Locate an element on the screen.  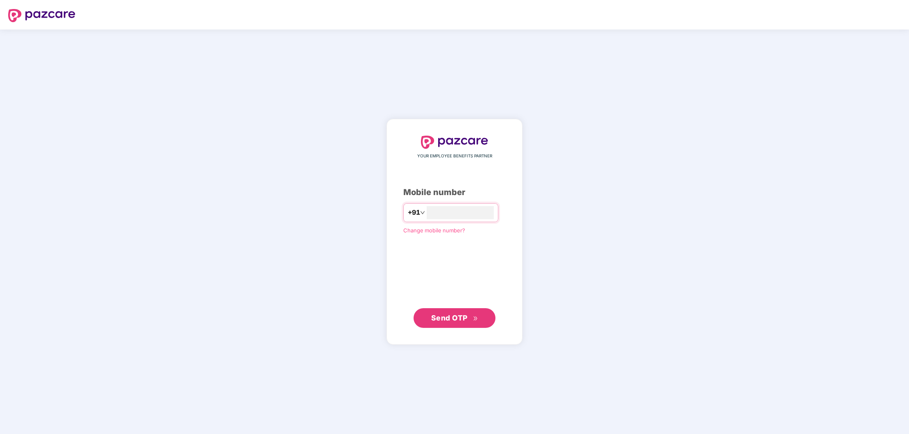
a: Change mobile number? is located at coordinates (434, 230).